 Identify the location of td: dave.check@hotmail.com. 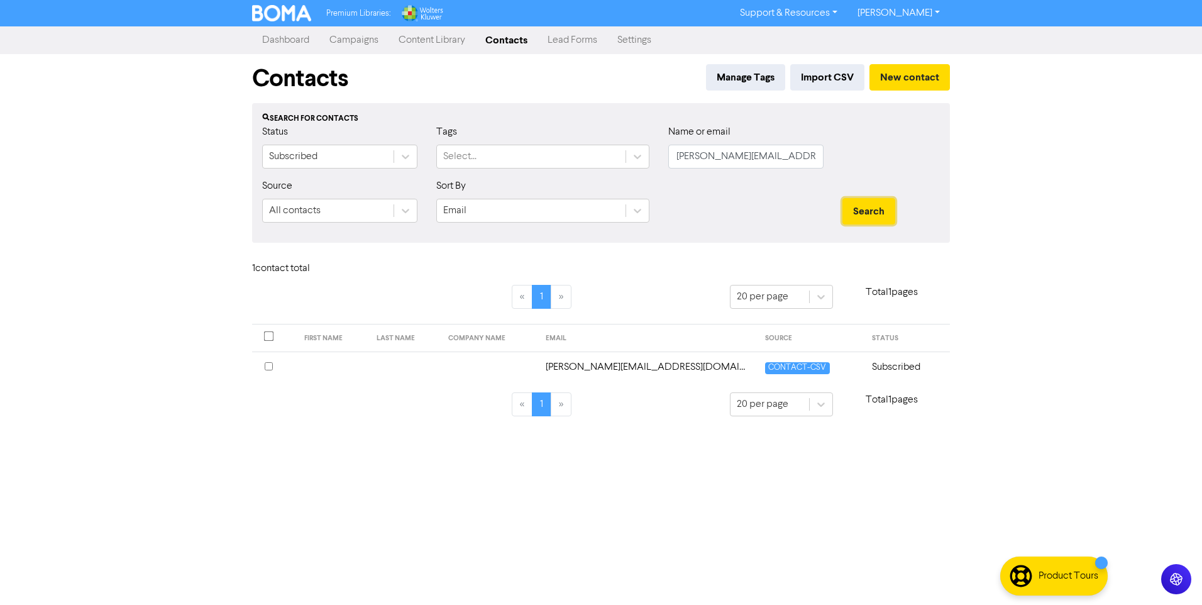
(648, 367).